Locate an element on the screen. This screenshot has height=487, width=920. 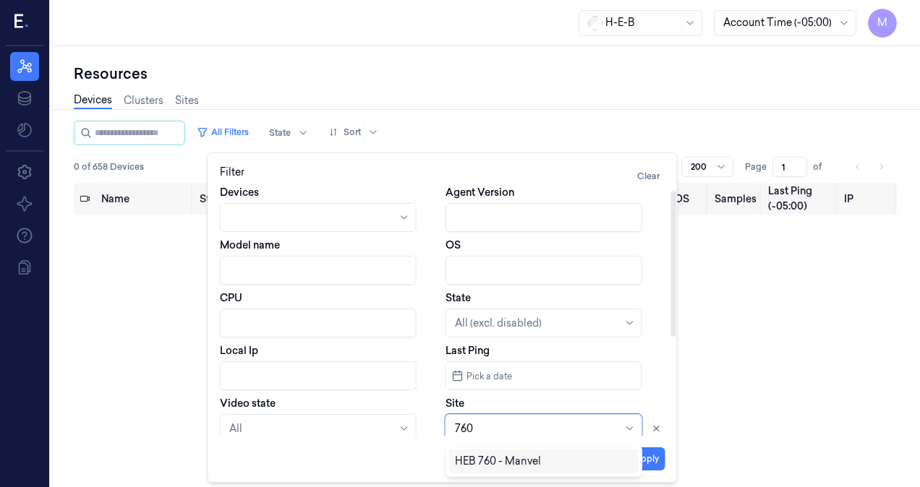
div: HEB 760 - Manvel is located at coordinates (497, 461).